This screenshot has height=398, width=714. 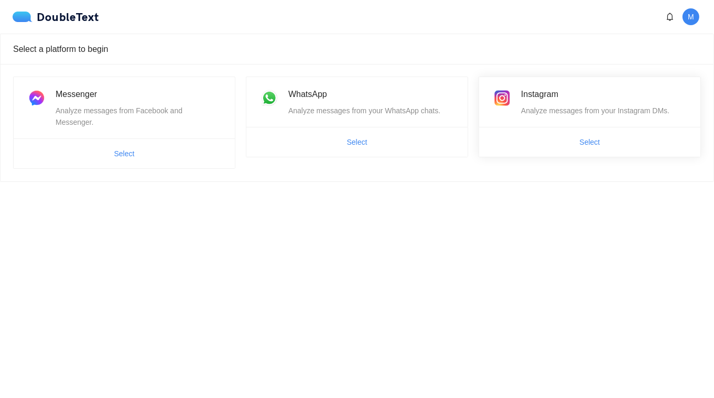 I want to click on button: bell, so click(x=670, y=17).